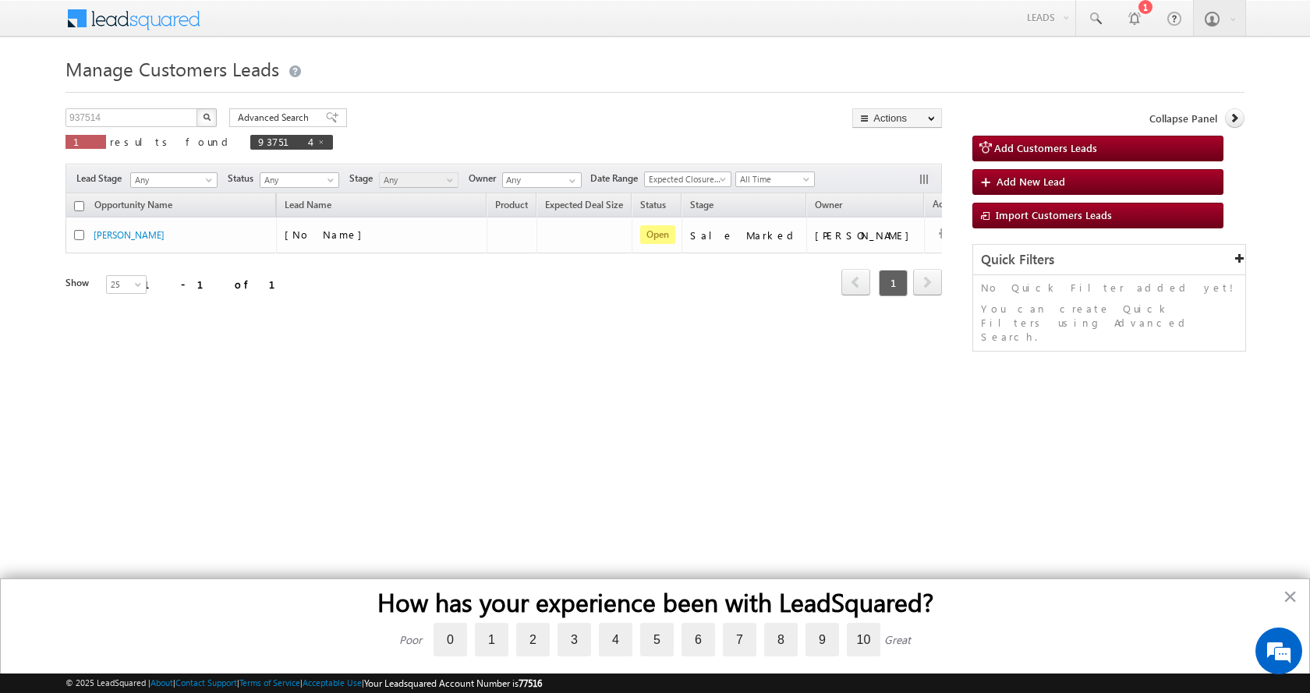 The width and height of the screenshot is (1310, 693). I want to click on span: Opportunity Name, so click(133, 204).